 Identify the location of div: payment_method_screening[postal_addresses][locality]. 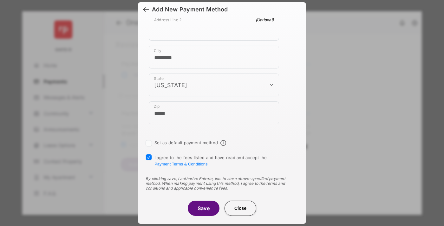
(214, 57).